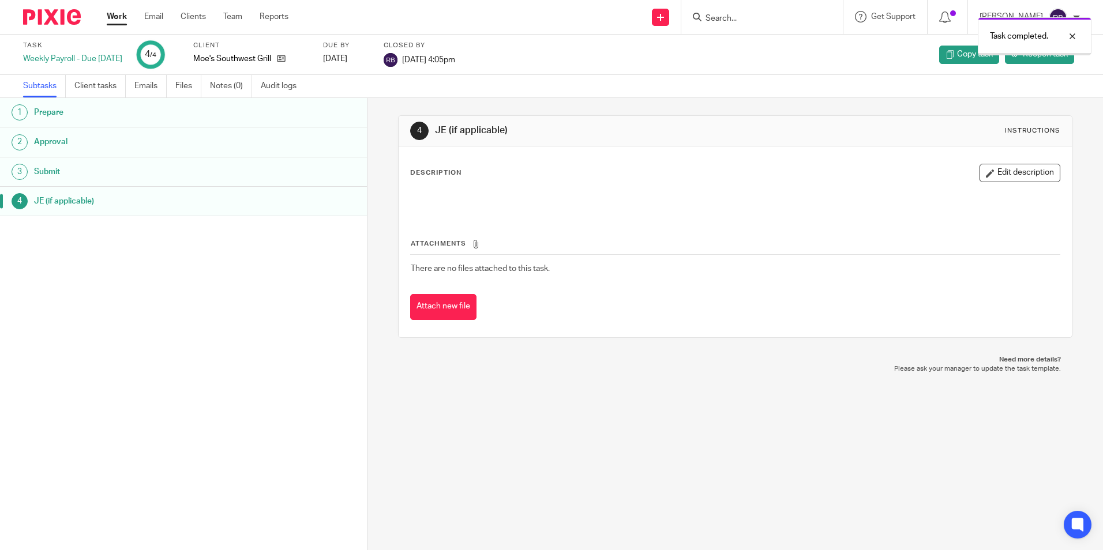  I want to click on label: Client, so click(251, 46).